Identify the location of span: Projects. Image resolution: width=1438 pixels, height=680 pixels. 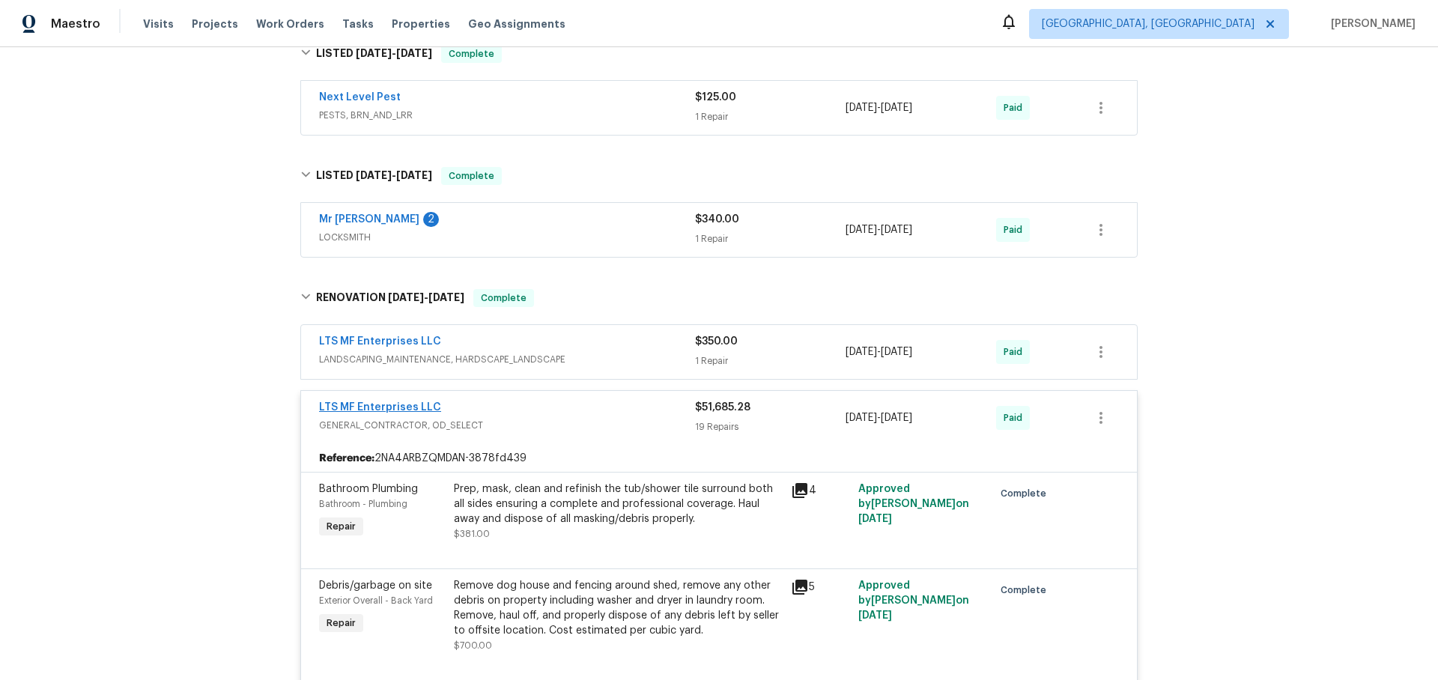
(215, 24).